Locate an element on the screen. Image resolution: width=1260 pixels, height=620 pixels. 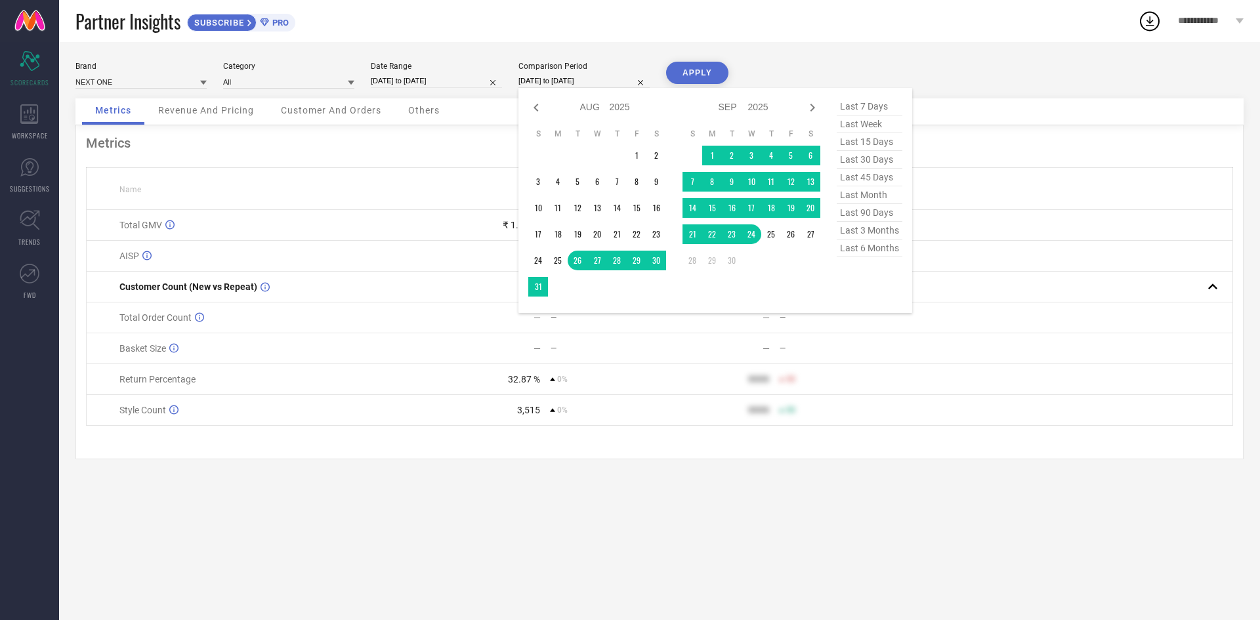
td: Fri Aug 01 2025 is located at coordinates (637, 156).